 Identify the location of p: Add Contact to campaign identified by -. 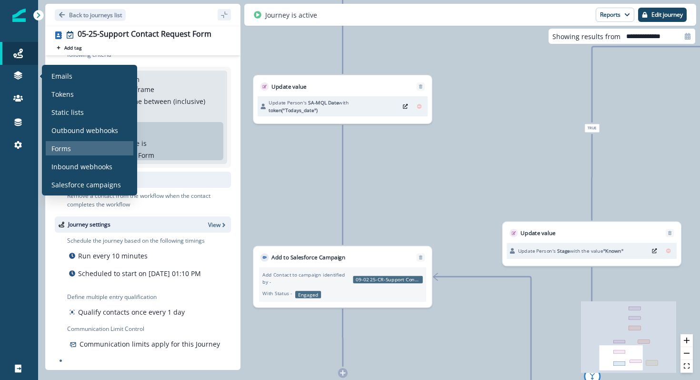
(306, 278).